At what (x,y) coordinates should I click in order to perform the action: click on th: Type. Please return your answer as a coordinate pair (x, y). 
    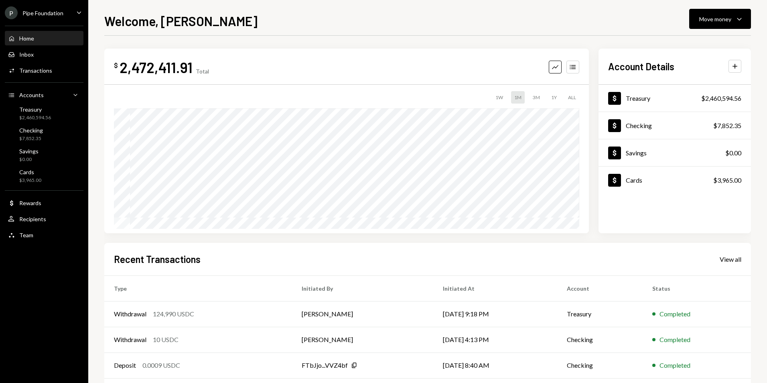
    Looking at the image, I should click on (198, 288).